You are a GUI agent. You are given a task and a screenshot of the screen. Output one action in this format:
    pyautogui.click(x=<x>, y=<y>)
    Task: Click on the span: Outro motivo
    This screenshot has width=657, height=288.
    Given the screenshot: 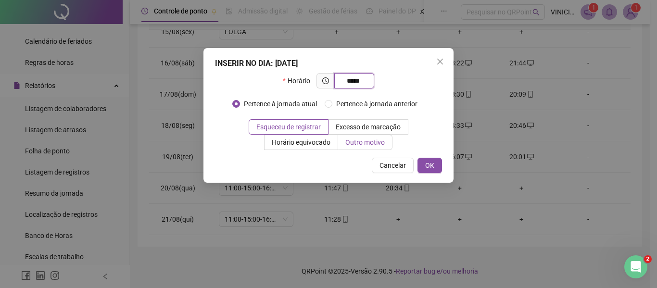 What is the action you would take?
    pyautogui.click(x=365, y=142)
    